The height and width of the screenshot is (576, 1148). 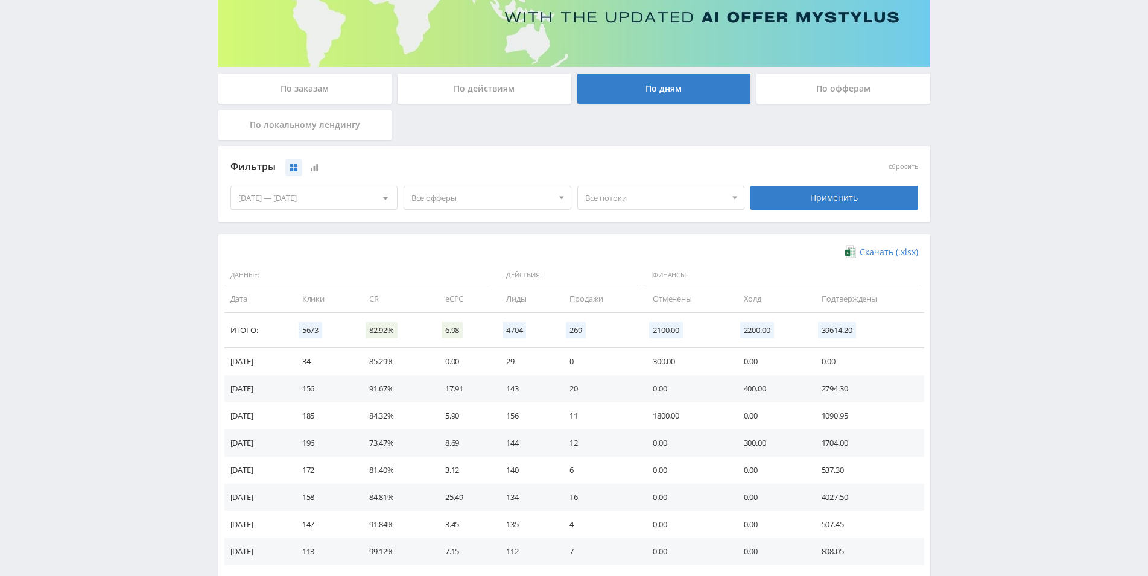 I want to click on td: 16, so click(x=599, y=497).